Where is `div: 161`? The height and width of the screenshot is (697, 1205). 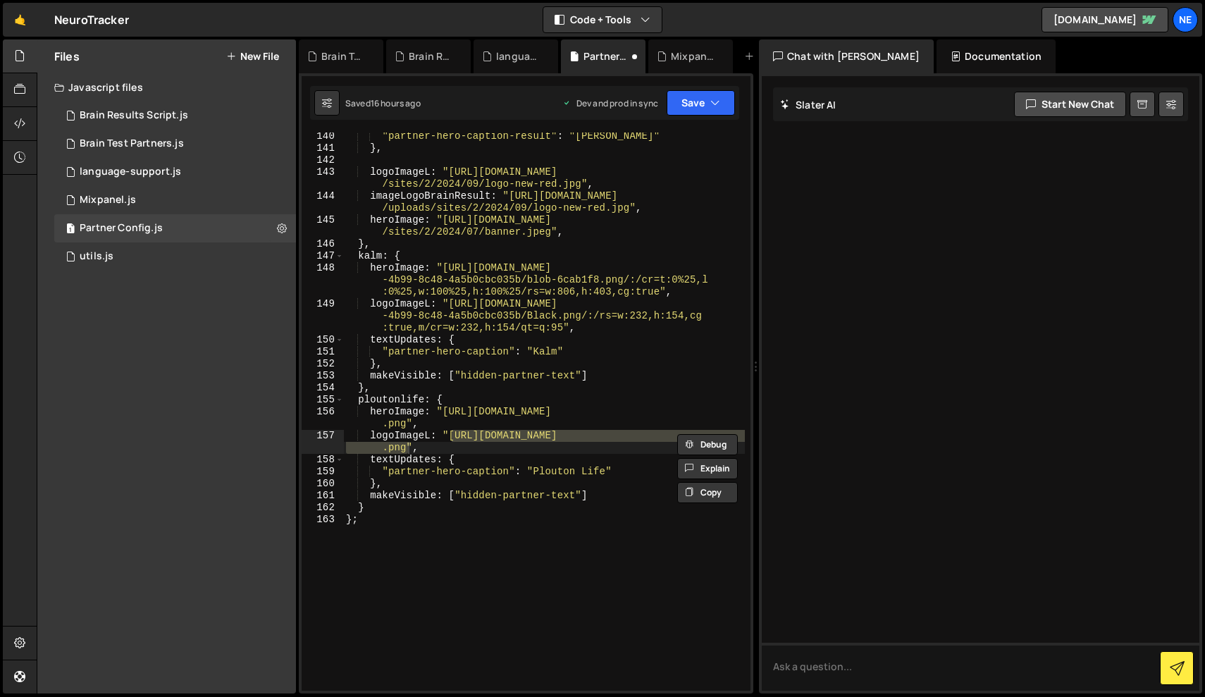
div: 161 is located at coordinates (323, 495).